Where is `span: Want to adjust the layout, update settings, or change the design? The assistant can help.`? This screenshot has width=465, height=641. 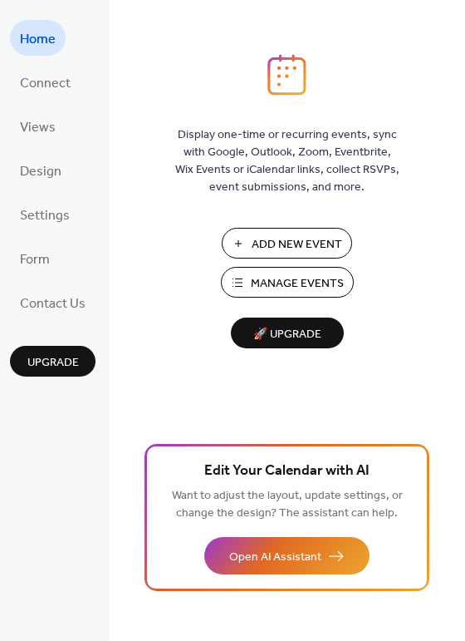
span: Want to adjust the layout, update settings, or change the design? The assistant can help. is located at coordinates (288, 504).